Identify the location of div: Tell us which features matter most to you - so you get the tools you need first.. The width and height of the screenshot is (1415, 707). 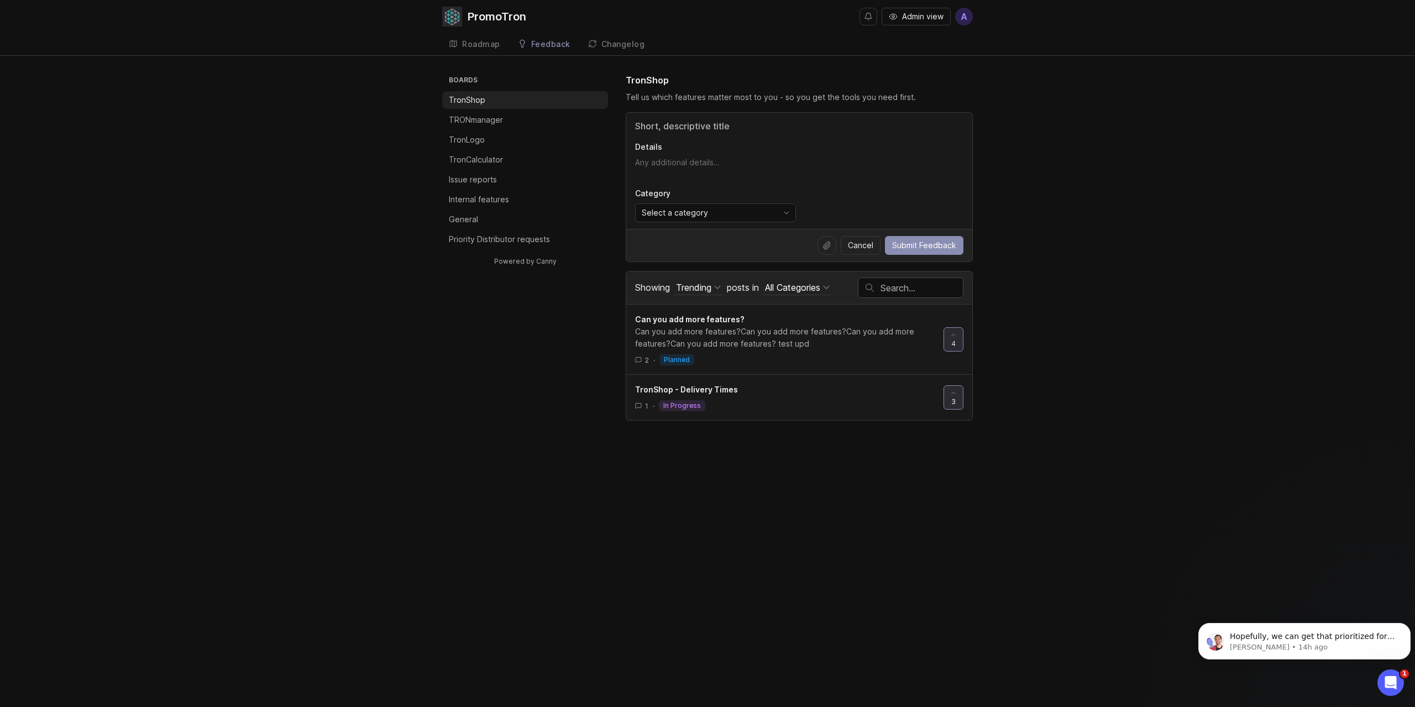
(799, 97).